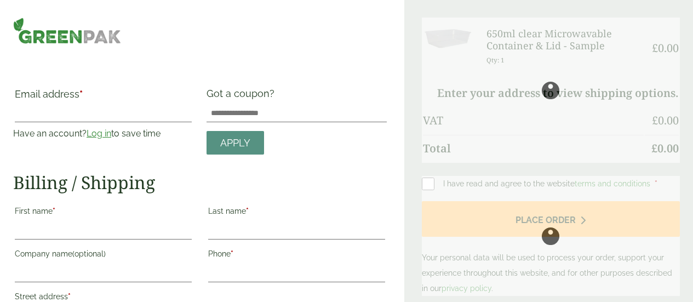  What do you see at coordinates (296, 255) in the screenshot?
I see `label: Phone` at bounding box center [296, 255].